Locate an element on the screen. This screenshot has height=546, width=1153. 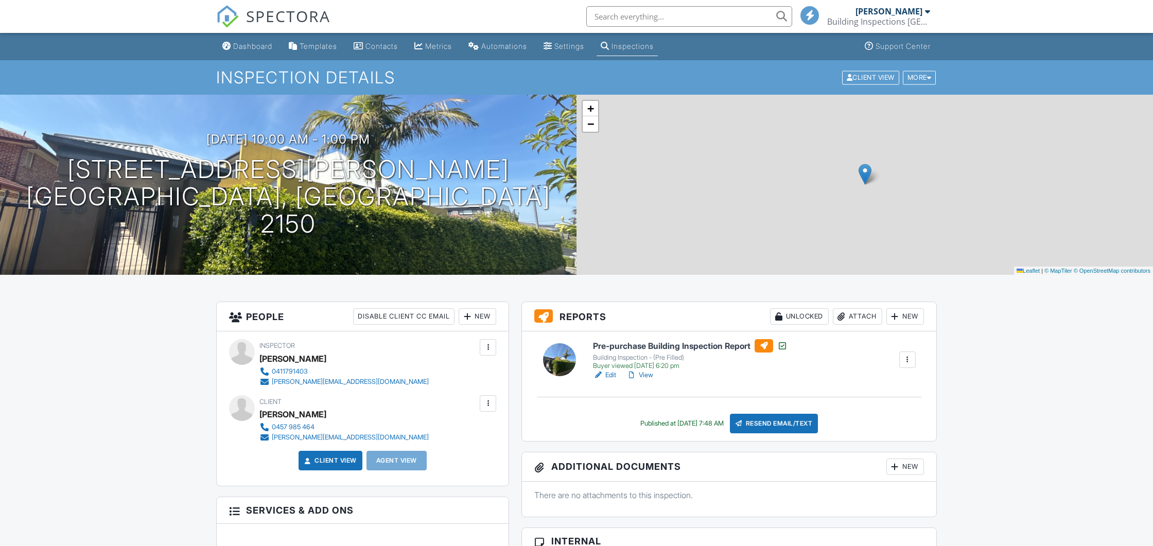
div: Disable Client CC Email is located at coordinates (404, 317).